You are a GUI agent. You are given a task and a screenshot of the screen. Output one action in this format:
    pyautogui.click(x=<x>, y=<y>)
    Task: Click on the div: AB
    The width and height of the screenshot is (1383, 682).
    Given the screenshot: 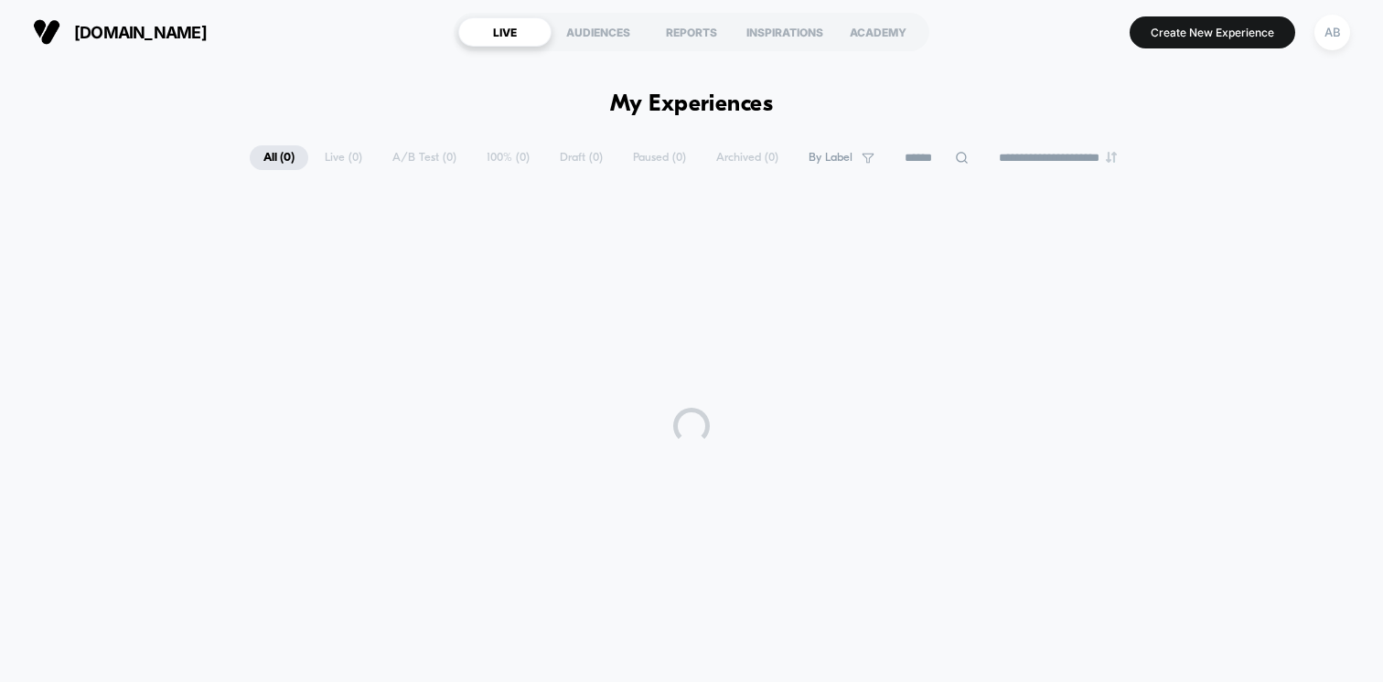 What is the action you would take?
    pyautogui.click(x=1332, y=32)
    